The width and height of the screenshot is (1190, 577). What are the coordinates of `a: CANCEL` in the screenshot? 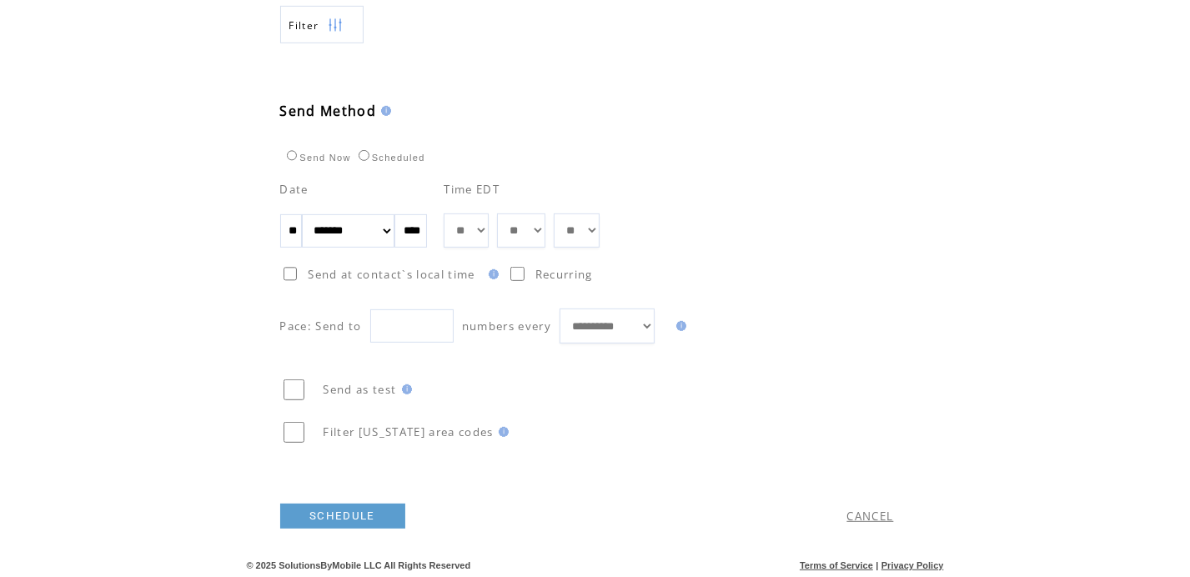 It's located at (871, 516).